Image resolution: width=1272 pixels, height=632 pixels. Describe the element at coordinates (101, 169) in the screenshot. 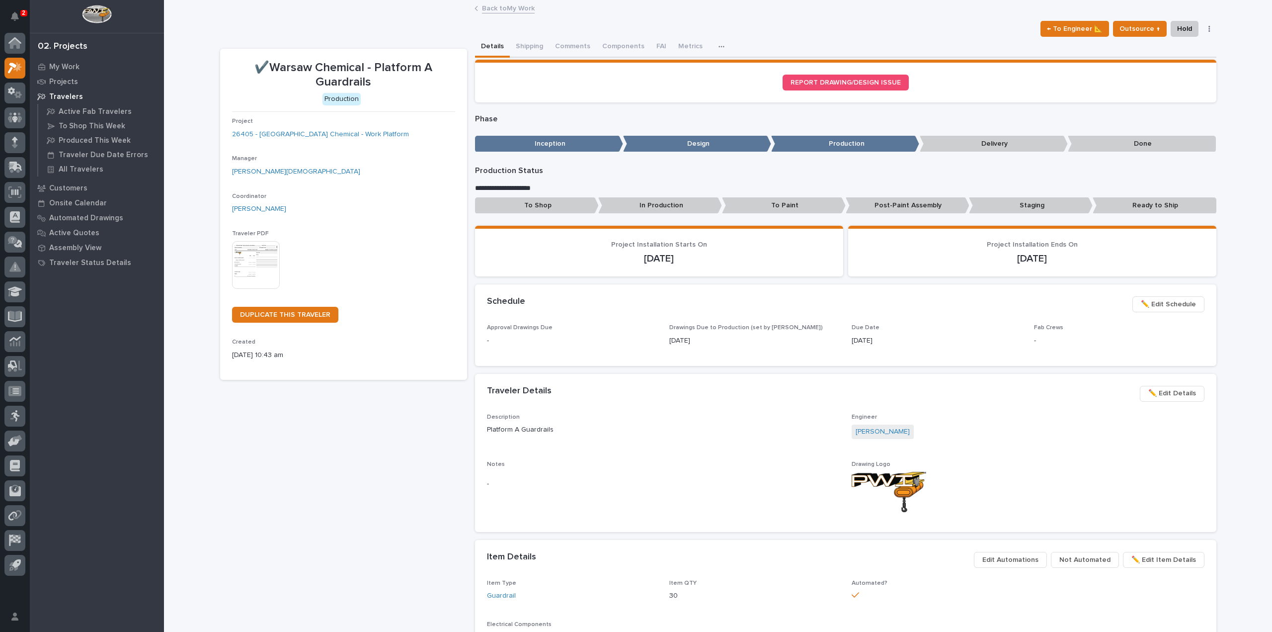

I see `a: All Travelers` at that location.